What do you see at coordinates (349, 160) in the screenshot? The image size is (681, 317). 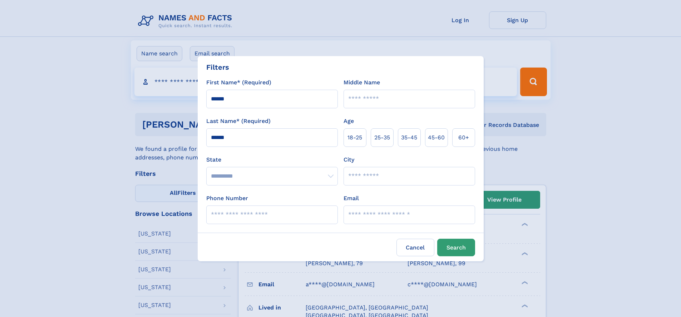 I see `label: City` at bounding box center [349, 160].